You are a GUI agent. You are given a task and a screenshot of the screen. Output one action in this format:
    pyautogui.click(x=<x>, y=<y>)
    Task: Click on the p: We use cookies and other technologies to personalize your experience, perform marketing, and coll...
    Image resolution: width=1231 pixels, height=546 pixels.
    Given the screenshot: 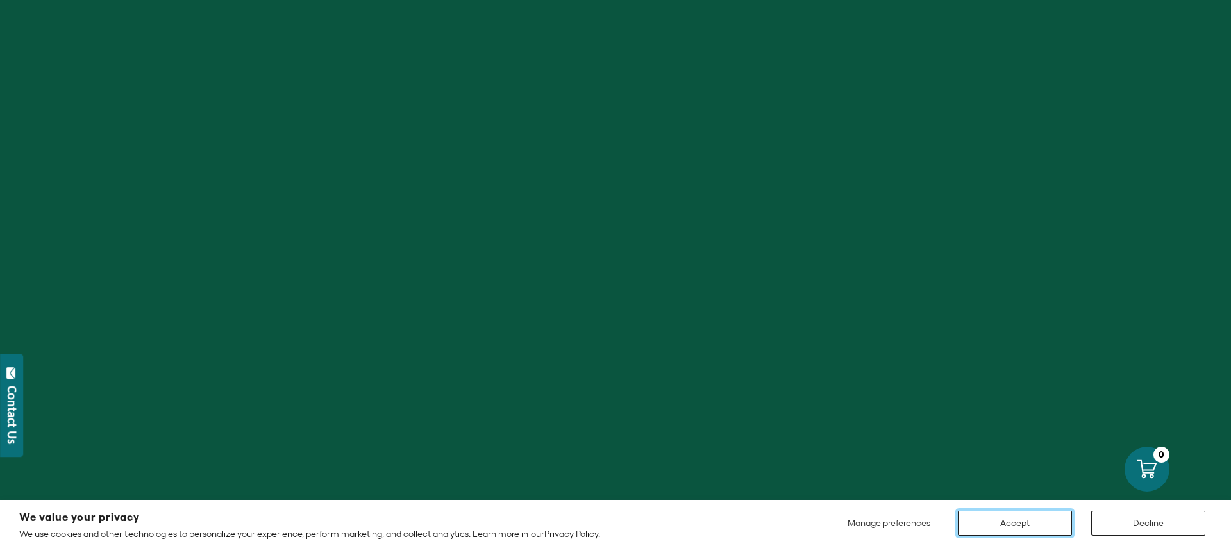 What is the action you would take?
    pyautogui.click(x=310, y=534)
    